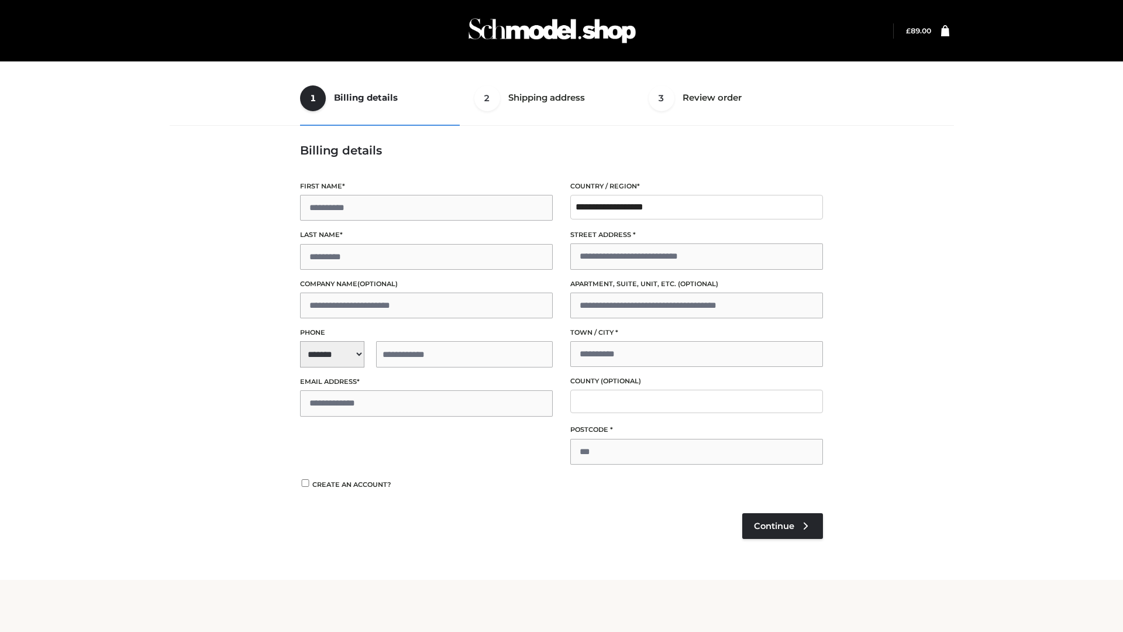 This screenshot has width=1123, height=632. What do you see at coordinates (697, 381) in the screenshot?
I see `label: County` at bounding box center [697, 381].